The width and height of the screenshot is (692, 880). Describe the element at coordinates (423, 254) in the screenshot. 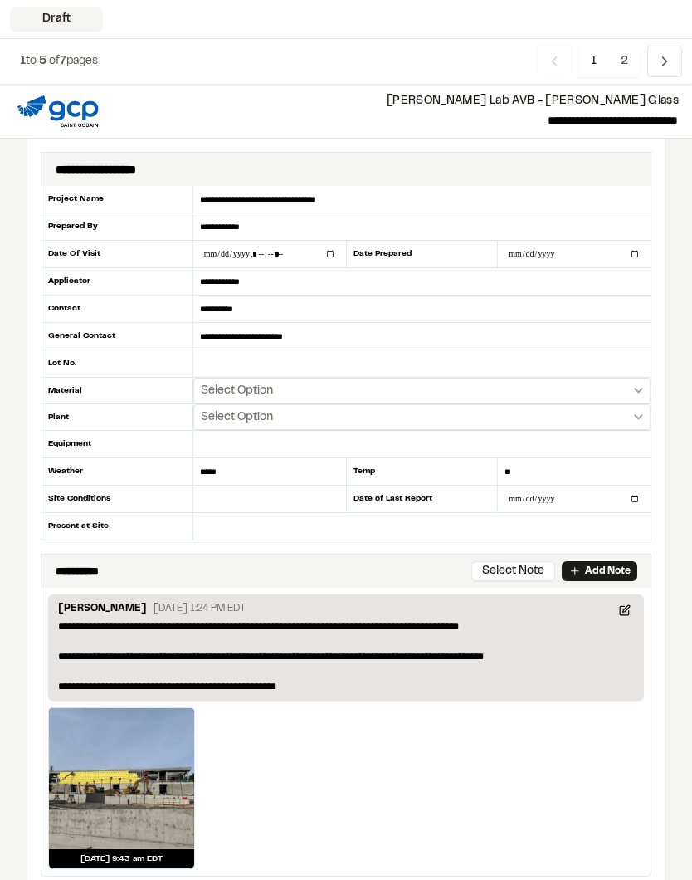

I see `div: Date Prepared` at that location.